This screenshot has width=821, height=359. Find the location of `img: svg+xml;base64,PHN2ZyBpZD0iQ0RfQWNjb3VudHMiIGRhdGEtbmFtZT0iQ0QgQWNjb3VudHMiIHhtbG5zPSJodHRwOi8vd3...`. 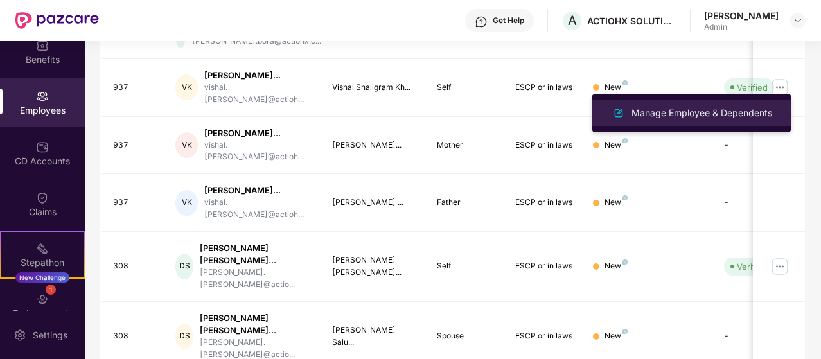

img: svg+xml;base64,PHN2ZyBpZD0iQ0RfQWNjb3VudHMiIGRhdGEtbmFtZT0iQ0QgQWNjb3VudHMiIHhtbG5zPSJodHRwOi8vd3... is located at coordinates (42, 147).